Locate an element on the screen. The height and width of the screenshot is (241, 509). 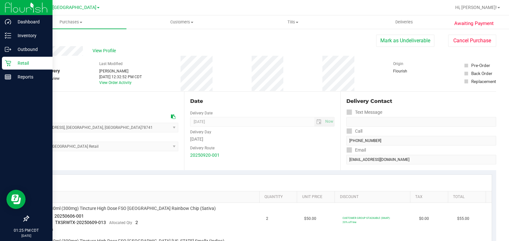
span: $55.00 is located at coordinates (463, 218).